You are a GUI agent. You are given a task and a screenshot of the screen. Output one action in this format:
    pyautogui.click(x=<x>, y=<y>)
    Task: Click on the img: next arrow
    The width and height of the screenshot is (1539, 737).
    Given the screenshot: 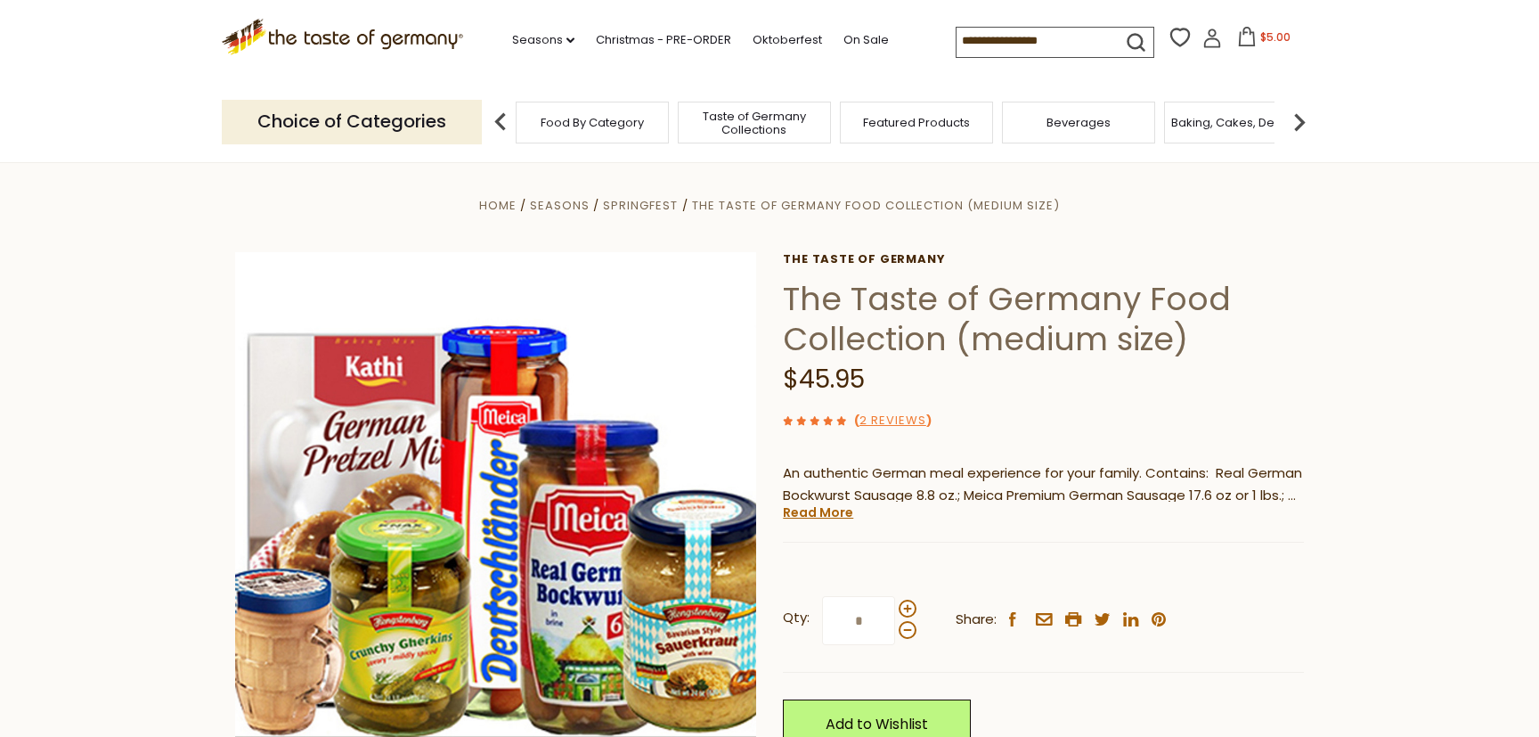 What is the action you would take?
    pyautogui.click(x=1300, y=122)
    